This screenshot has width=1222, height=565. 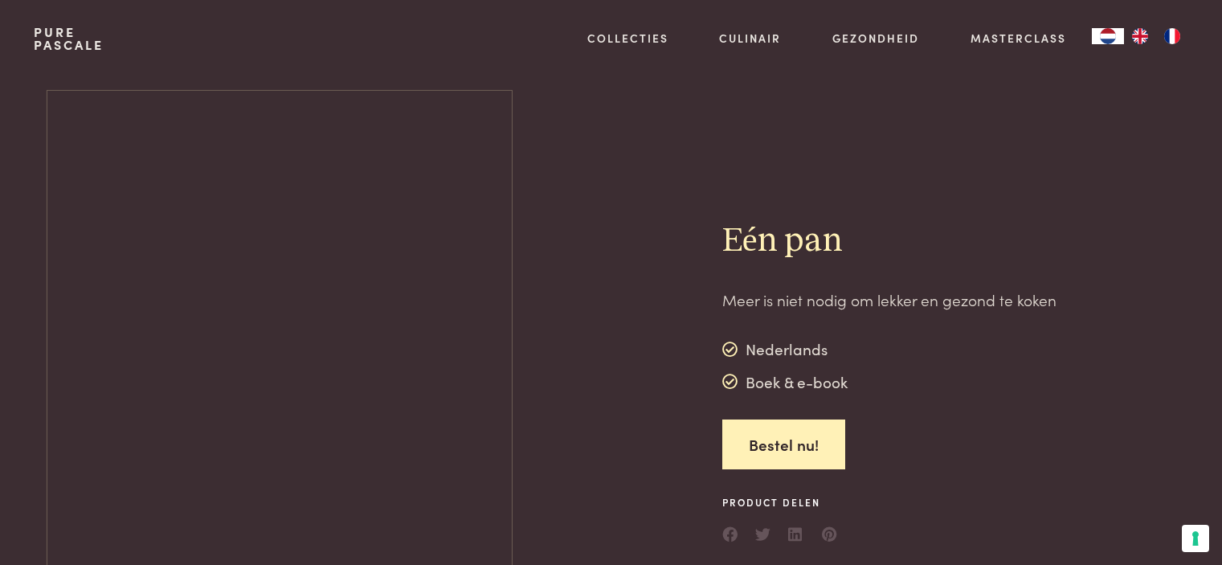 What do you see at coordinates (749, 38) in the screenshot?
I see `a: Culinair` at bounding box center [749, 38].